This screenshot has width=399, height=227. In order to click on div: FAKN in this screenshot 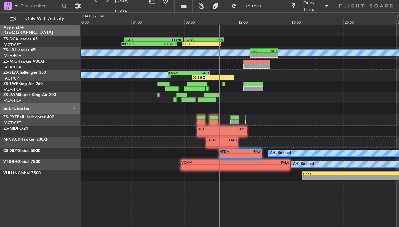, I will do `click(215, 140)`.